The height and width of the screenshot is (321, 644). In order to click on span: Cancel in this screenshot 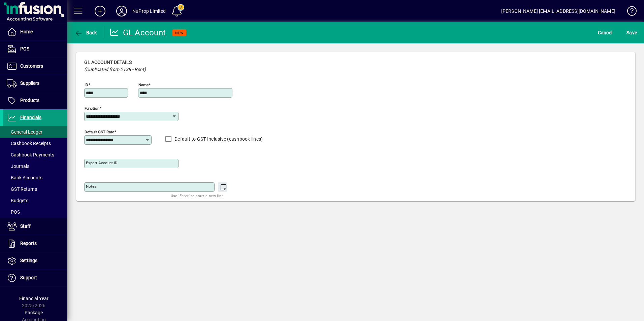, I will do `click(605, 33)`.